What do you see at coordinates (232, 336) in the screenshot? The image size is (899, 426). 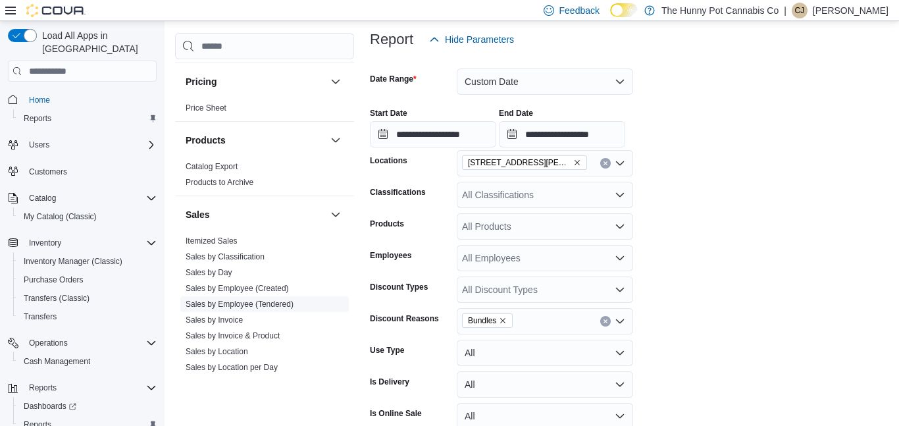 I see `a: Sales by Invoice & Product` at bounding box center [232, 336].